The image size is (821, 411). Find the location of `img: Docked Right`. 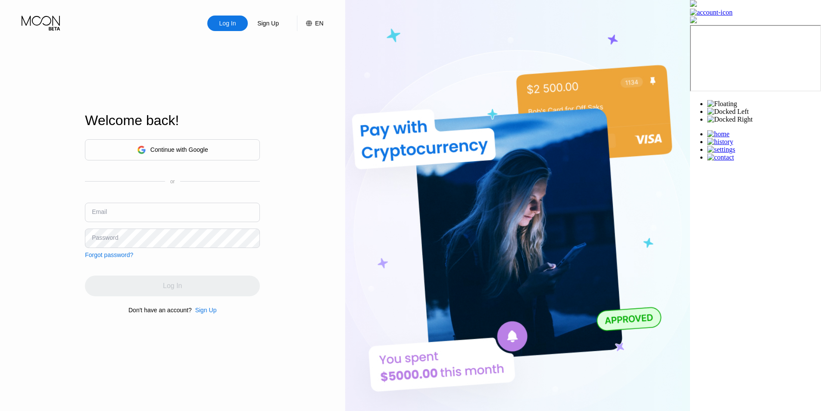

img: Docked Right is located at coordinates (730, 119).